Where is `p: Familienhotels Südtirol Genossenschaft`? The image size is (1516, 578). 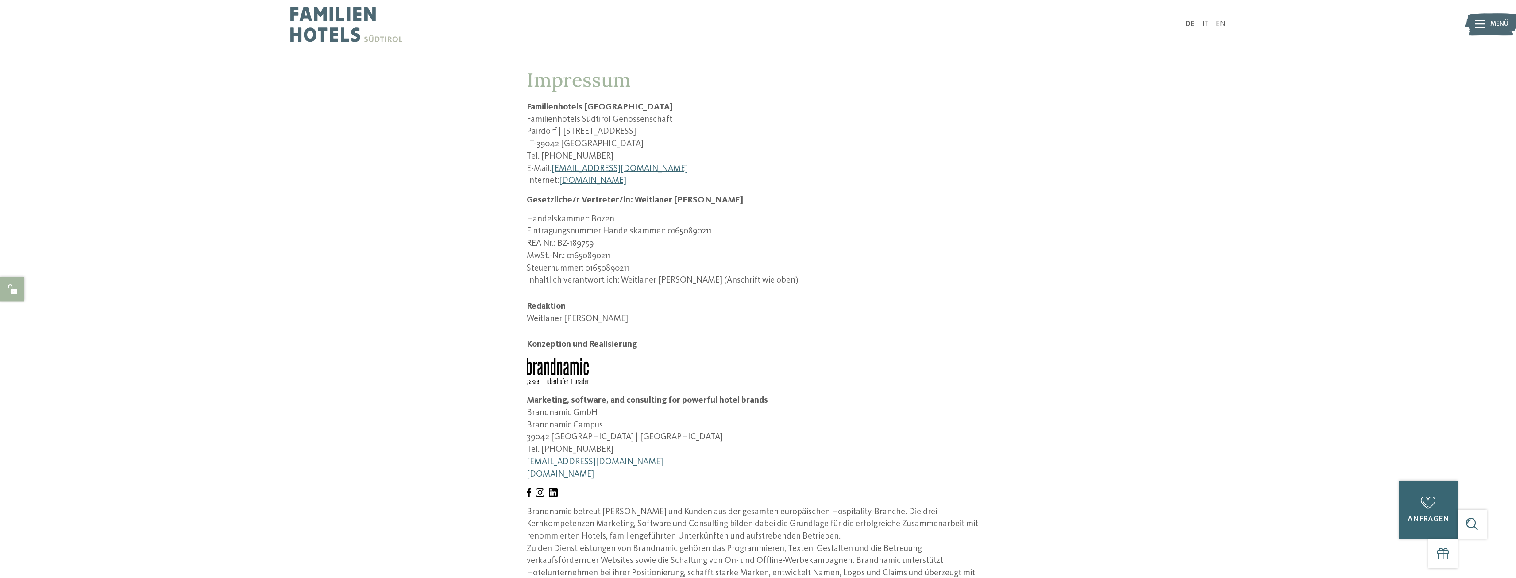 p: Familienhotels Südtirol Genossenschaft is located at coordinates (758, 120).